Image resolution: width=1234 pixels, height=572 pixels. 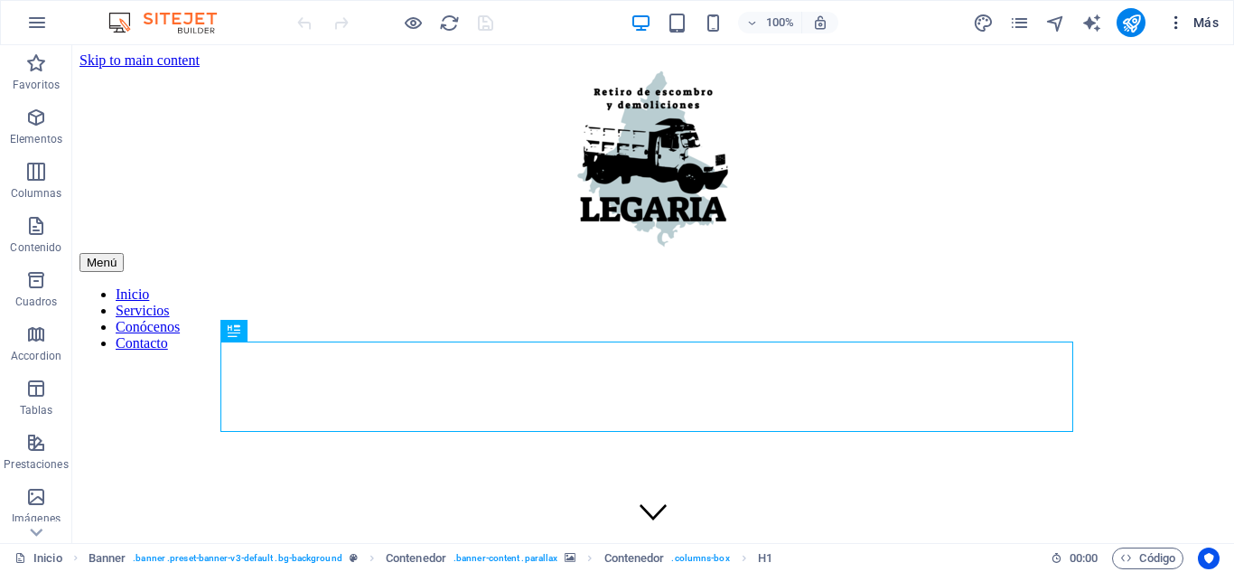 What do you see at coordinates (237, 558) in the screenshot?
I see `span: . banner .preset-banner-v3-default .bg-background` at bounding box center [237, 558].